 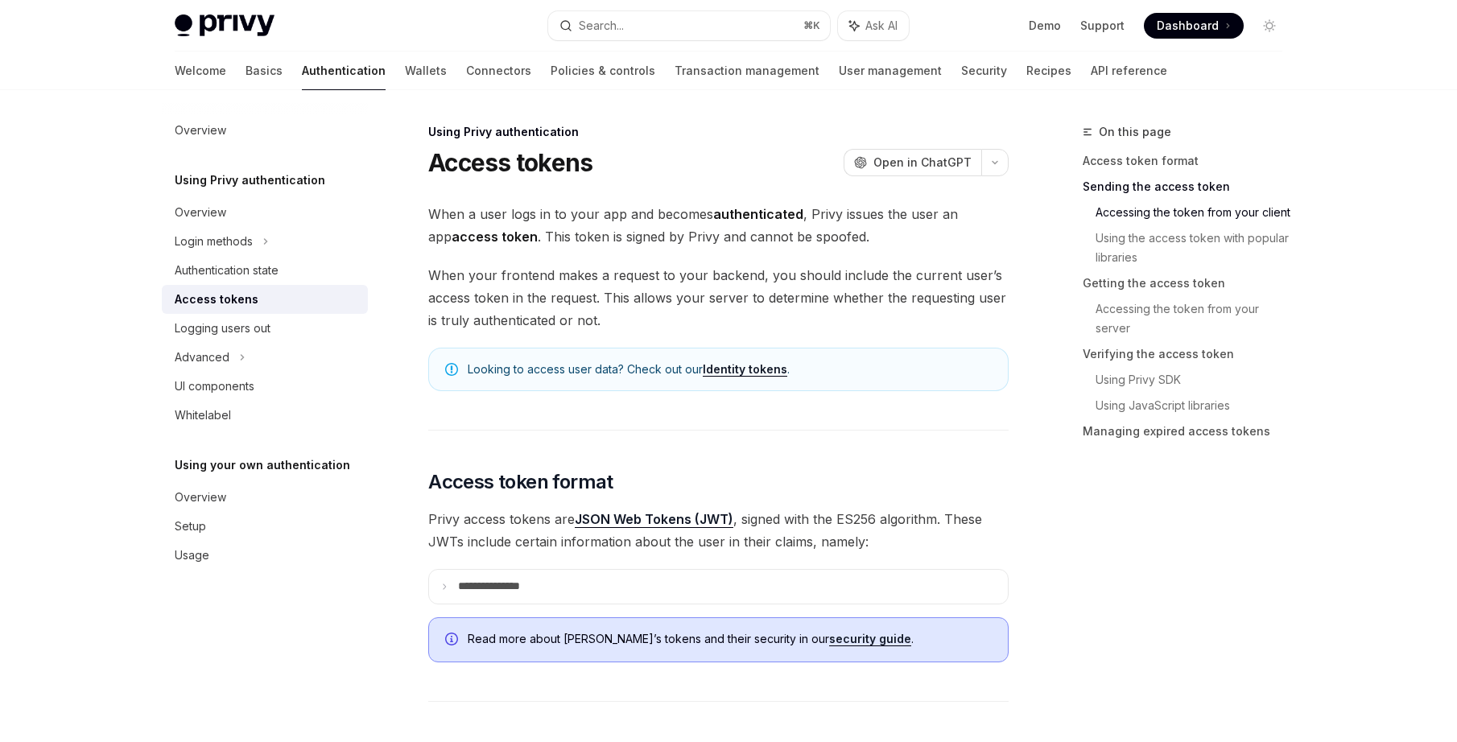 What do you see at coordinates (226, 271) in the screenshot?
I see `div: Authentication state` at bounding box center [226, 271].